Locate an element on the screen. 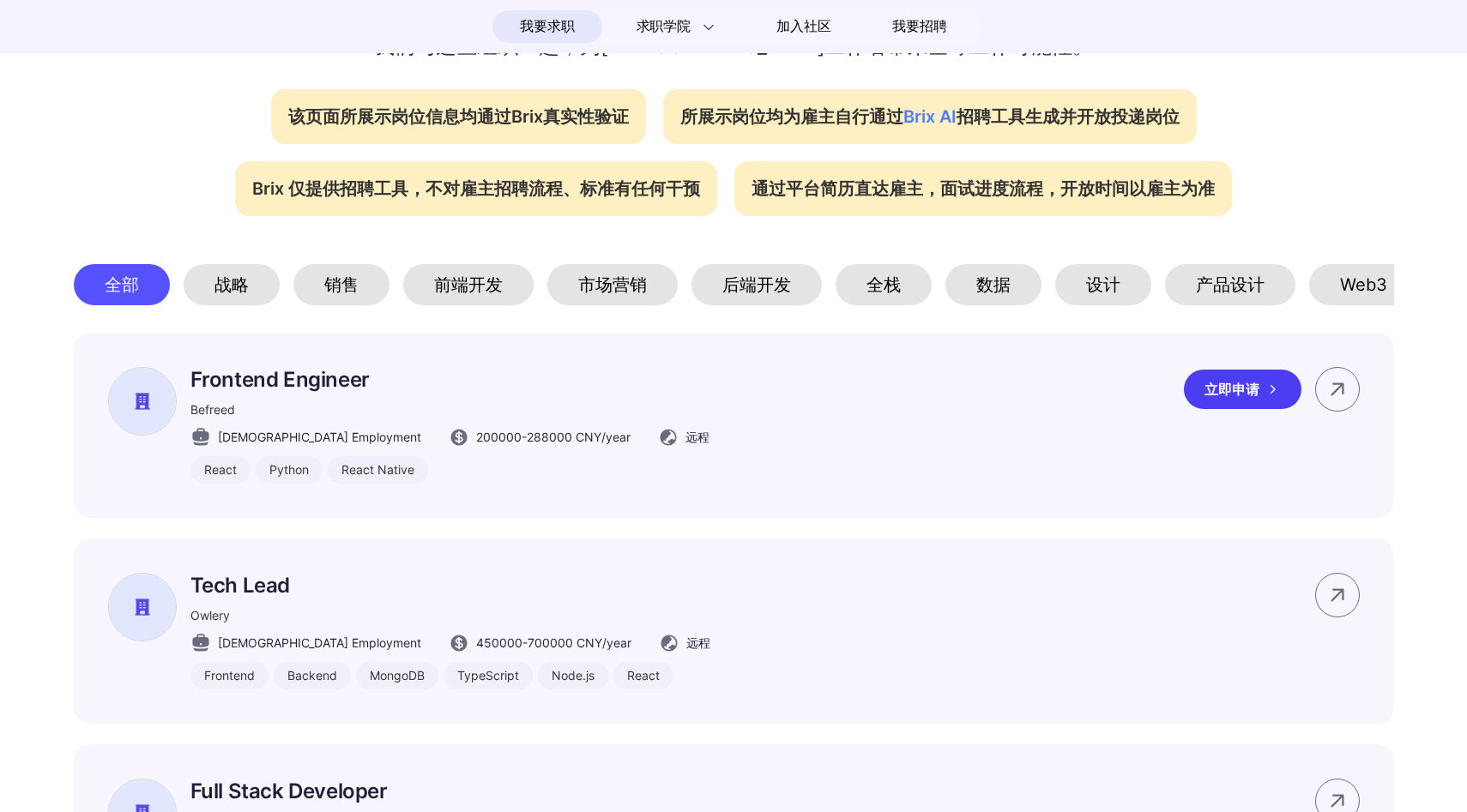 This screenshot has height=812, width=1467. p: Tech Lead is located at coordinates (450, 585).